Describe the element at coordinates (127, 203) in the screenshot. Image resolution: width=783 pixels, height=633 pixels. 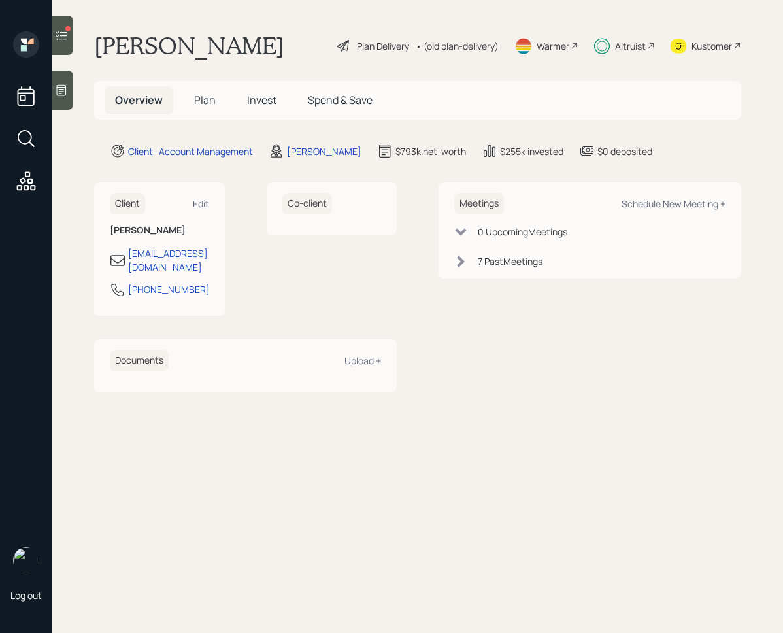
I see `h6: Client` at that location.